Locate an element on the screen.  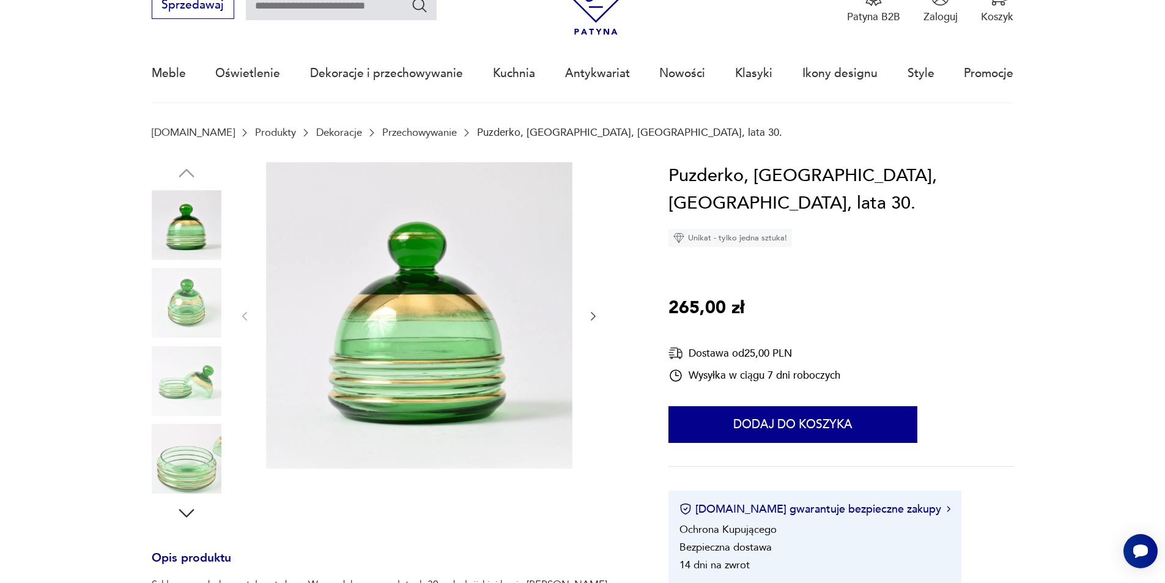
a: Meble is located at coordinates (169, 73).